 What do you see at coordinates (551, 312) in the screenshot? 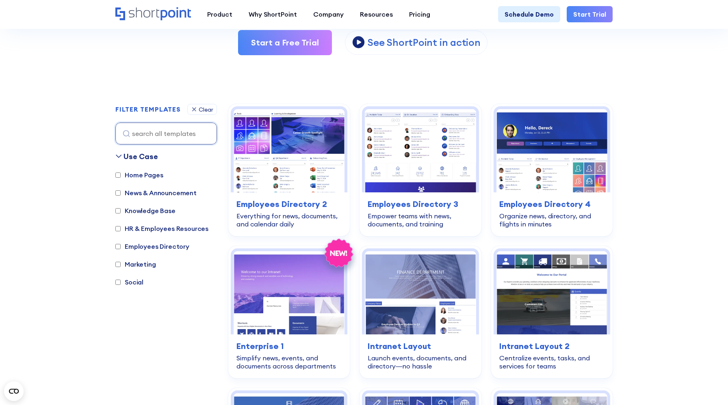
I see `a: SharePoint homepage design: Centralize events, tasks, and services for teams | ShortPoint Templat...` at bounding box center [551, 312].